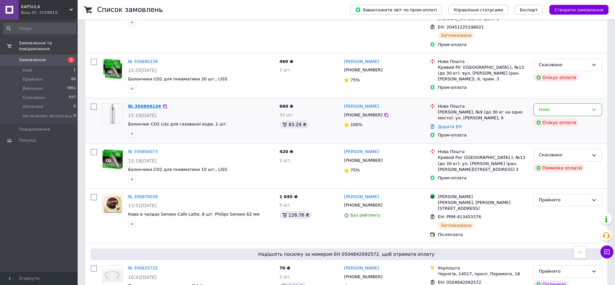 Image resolution: width=615 pixels, height=285 pixels. Describe the element at coordinates (143, 61) in the screenshot. I see `a: № 356895238` at that location.